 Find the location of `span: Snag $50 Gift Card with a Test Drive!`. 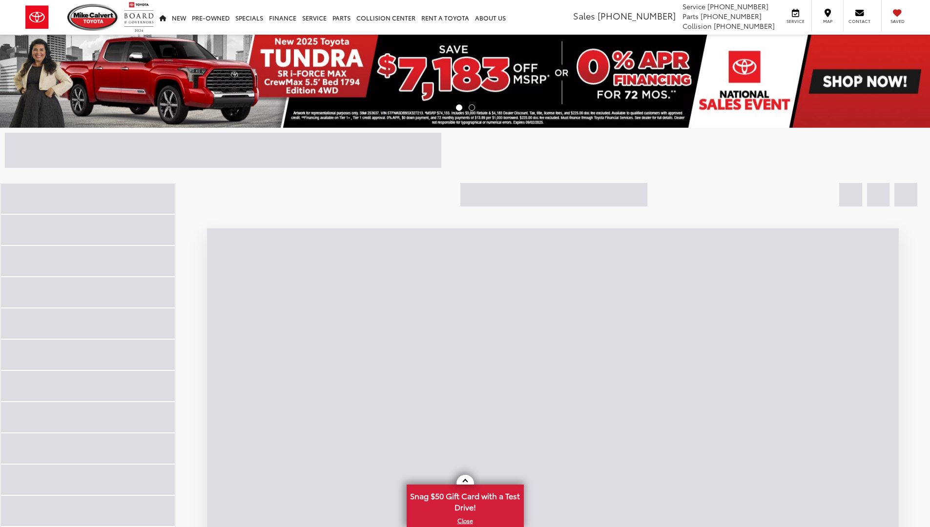

span: Snag $50 Gift Card with a Test Drive! is located at coordinates (465, 501).